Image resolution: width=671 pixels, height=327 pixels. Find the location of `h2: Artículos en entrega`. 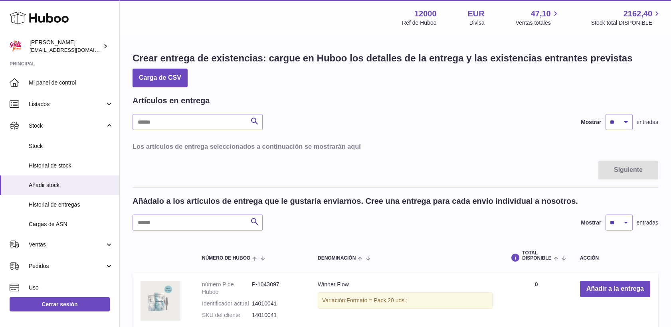

h2: Artículos en entrega is located at coordinates (171, 101).